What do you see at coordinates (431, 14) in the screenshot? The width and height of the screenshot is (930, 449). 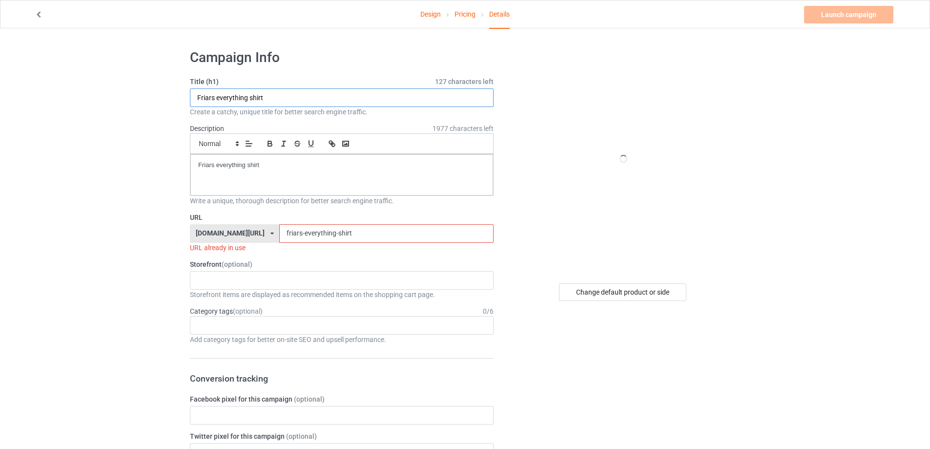 I see `a: Design` at bounding box center [431, 14].